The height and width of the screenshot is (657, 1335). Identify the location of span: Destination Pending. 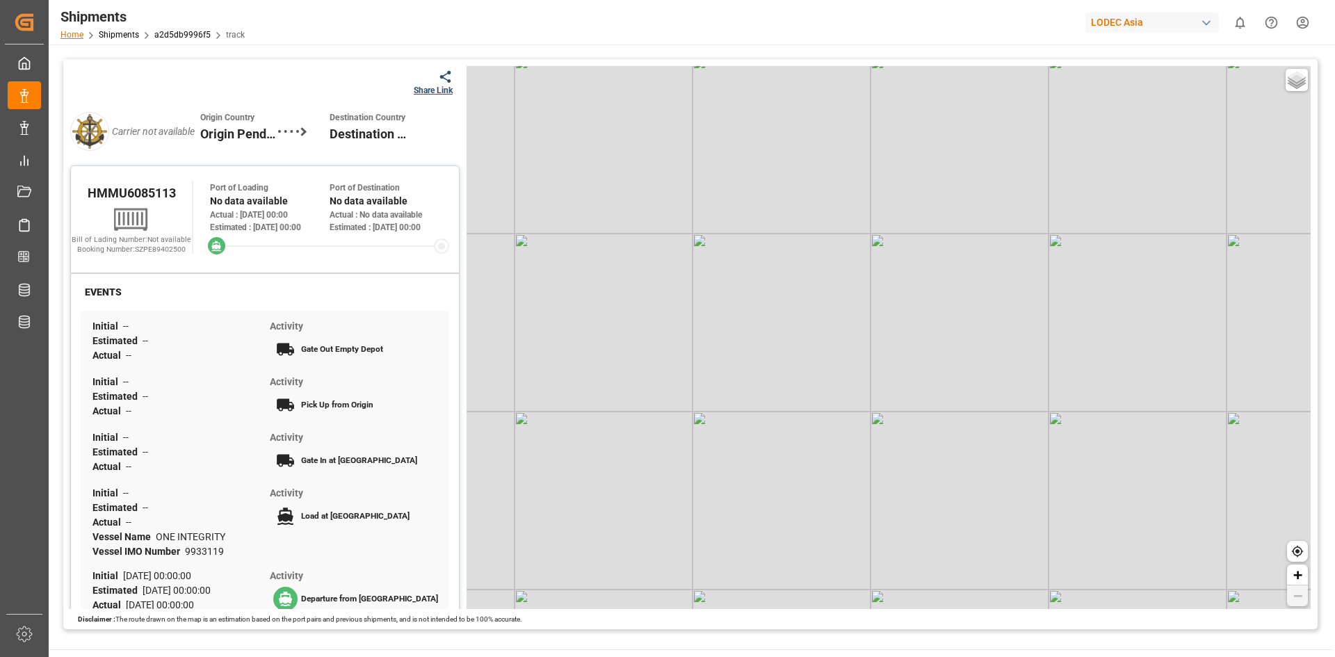
(368, 133).